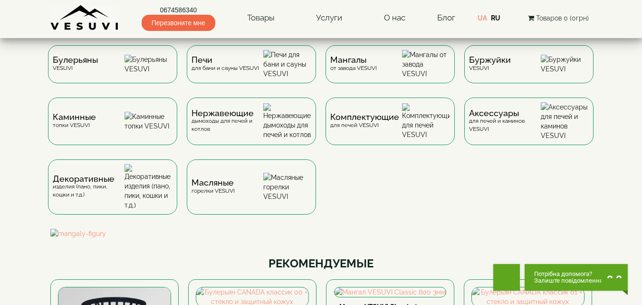  Describe the element at coordinates (178, 10) in the screenshot. I see `a: 0674586340` at that location.